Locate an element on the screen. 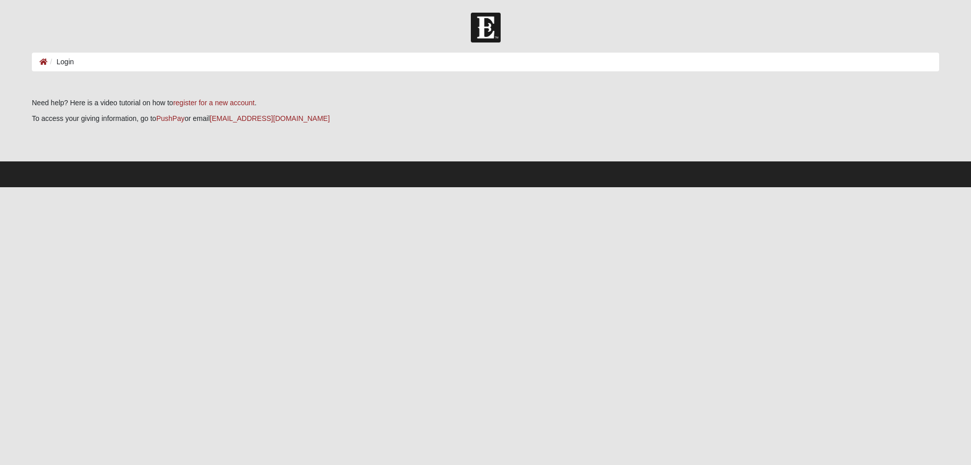 Image resolution: width=971 pixels, height=465 pixels. li: Login is located at coordinates (61, 62).